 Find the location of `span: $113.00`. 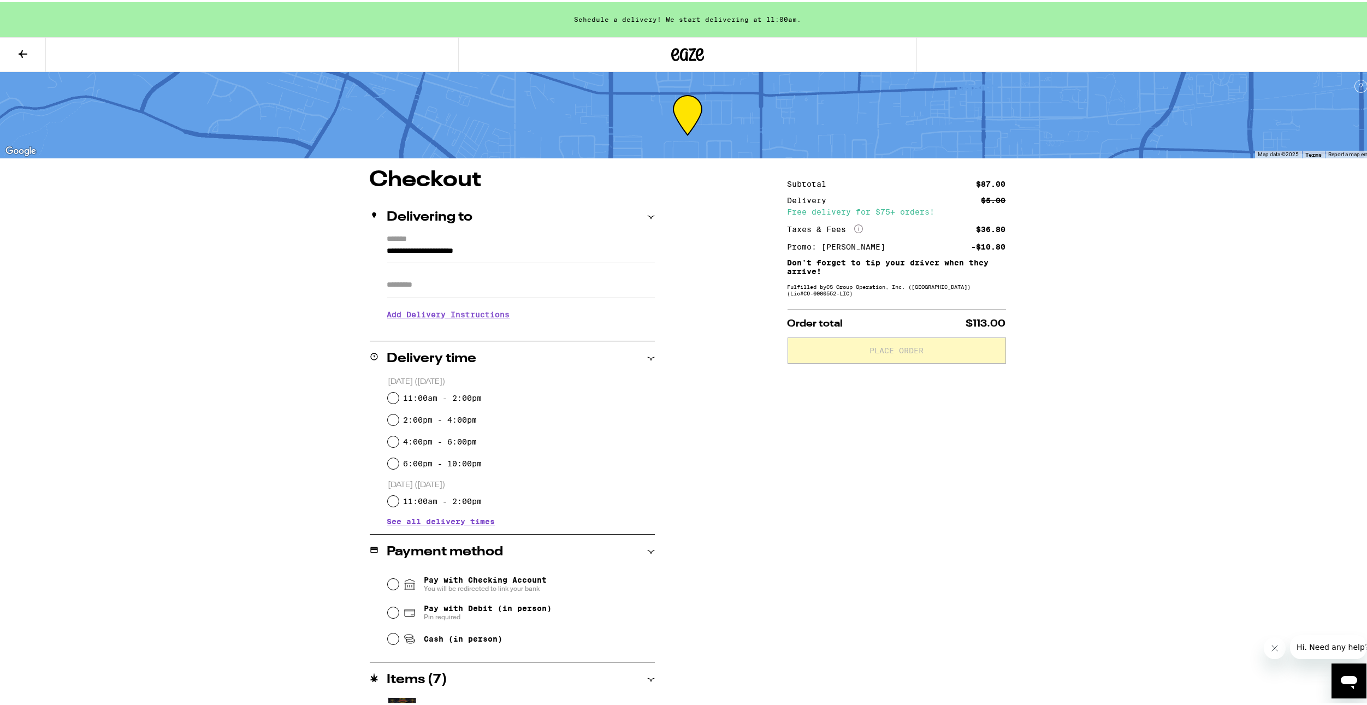

span: $113.00 is located at coordinates (986, 322).